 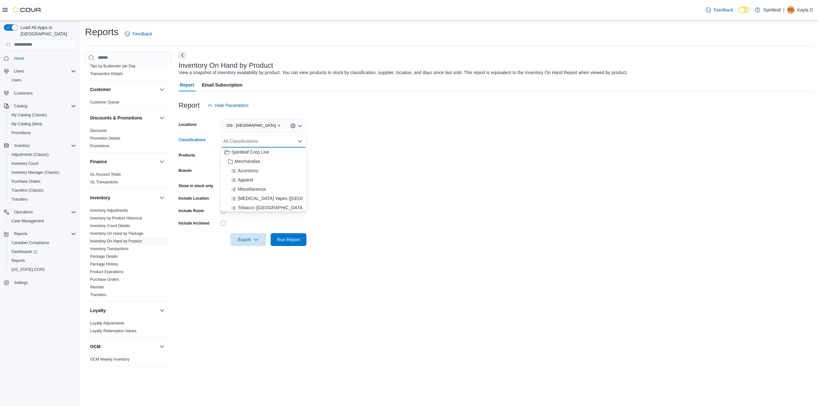 I want to click on button: Miscellaneous, so click(x=264, y=189).